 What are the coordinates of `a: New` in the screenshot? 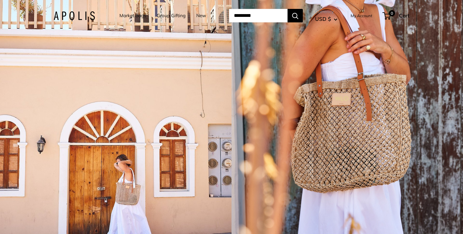 It's located at (201, 16).